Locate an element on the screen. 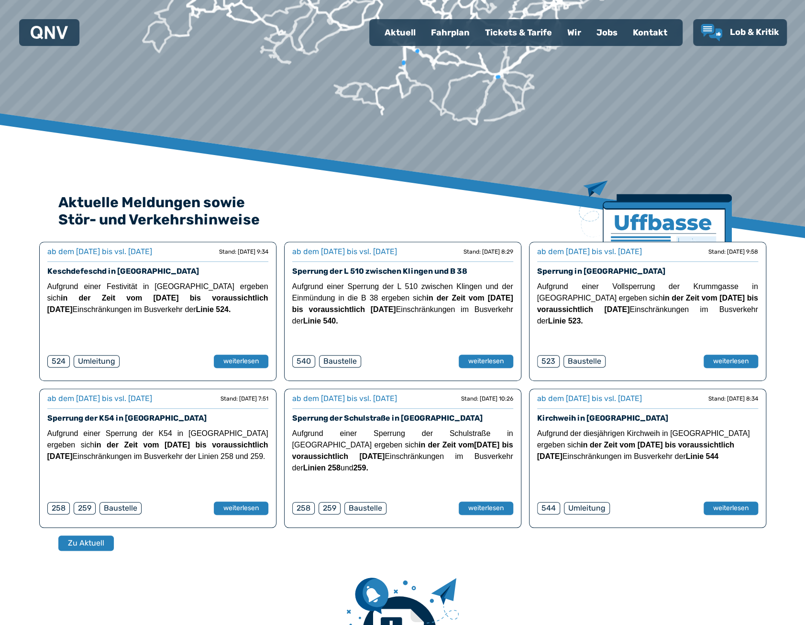 The image size is (805, 625). div: Fahrplan is located at coordinates (450, 33).